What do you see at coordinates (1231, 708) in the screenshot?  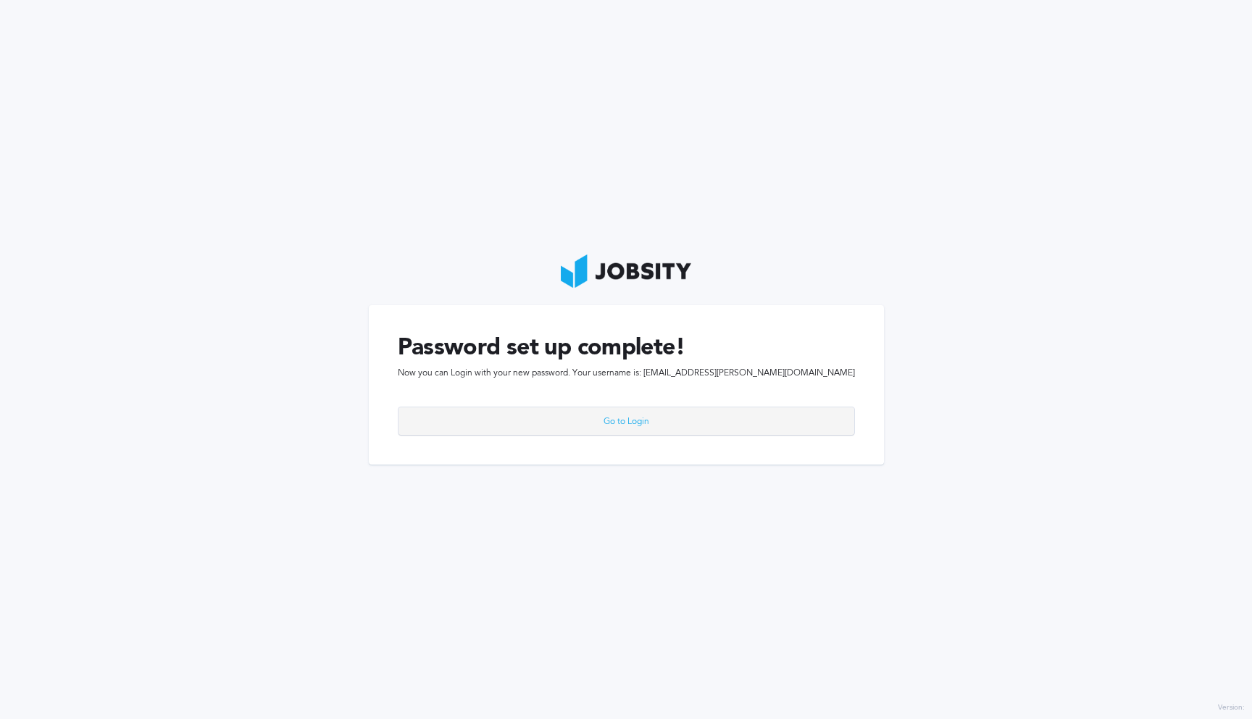 I see `label: Version:` at bounding box center [1231, 708].